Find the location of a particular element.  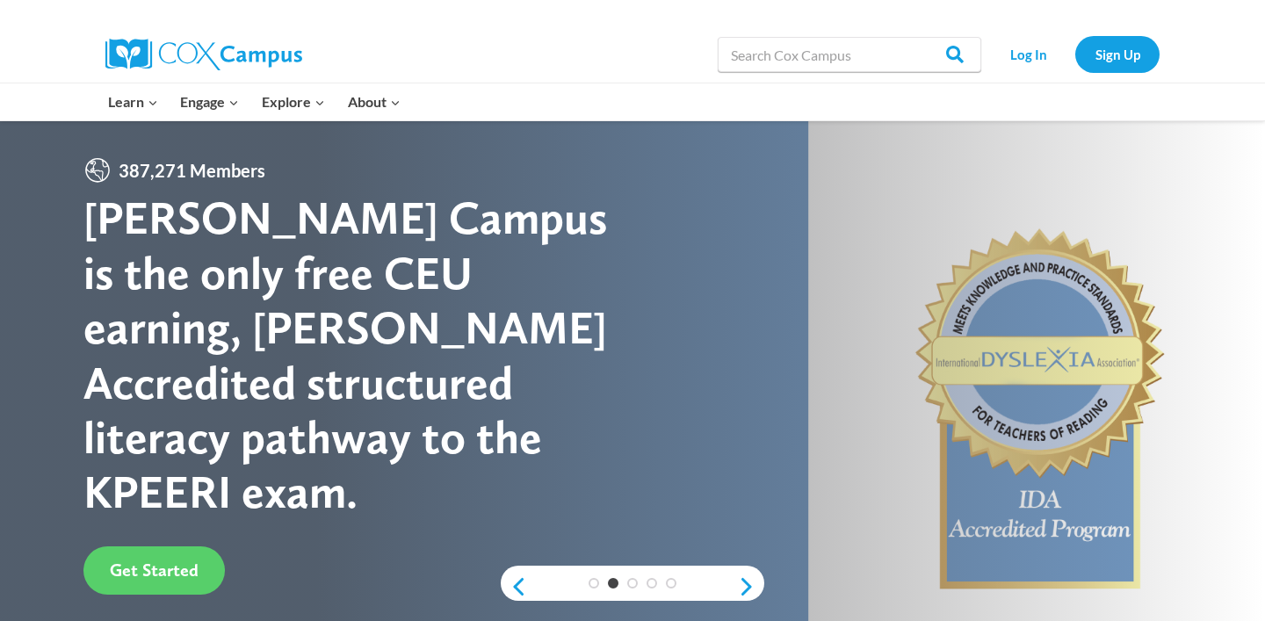

a: 1 is located at coordinates (594, 583).